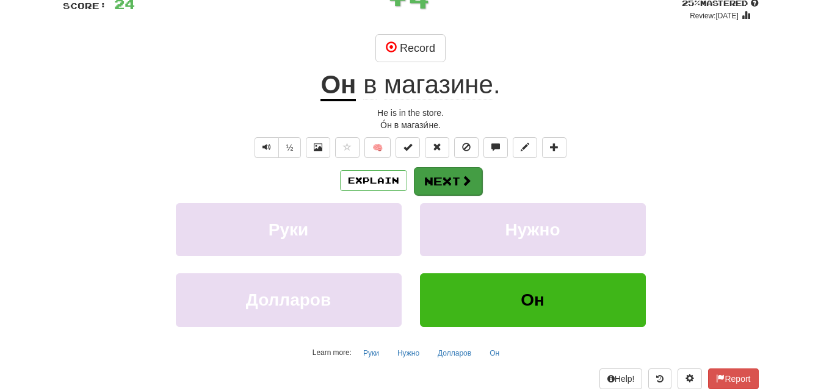  Describe the element at coordinates (373, 181) in the screenshot. I see `button: Explain` at that location.